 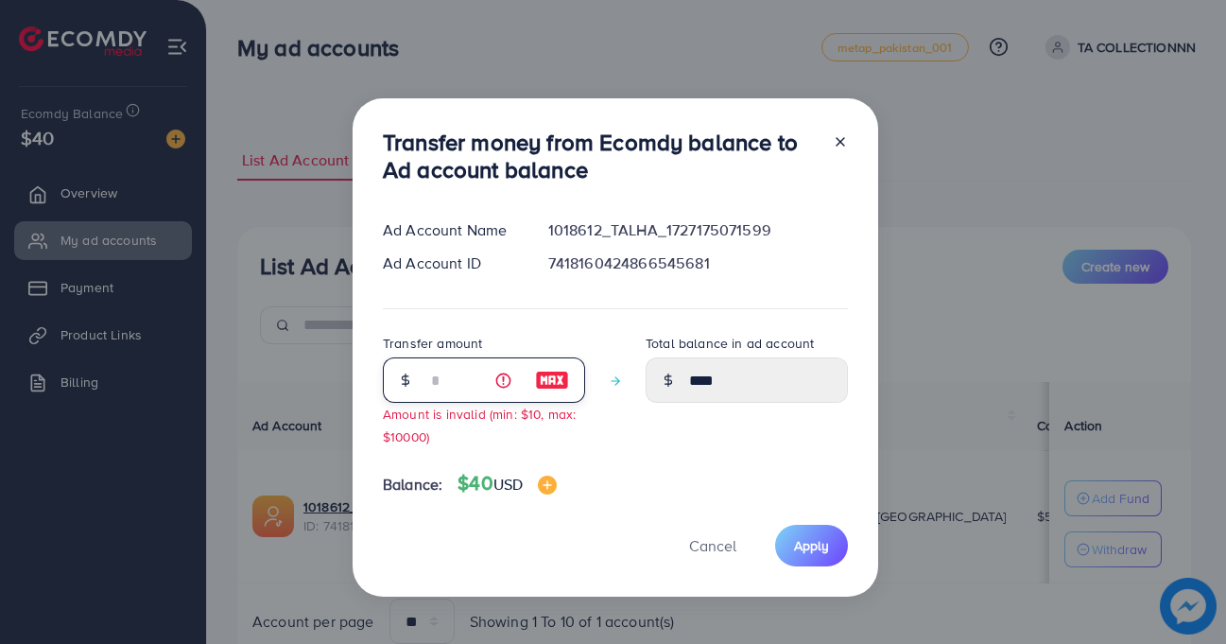 I want to click on div: Ad Account ID, so click(x=450, y=263).